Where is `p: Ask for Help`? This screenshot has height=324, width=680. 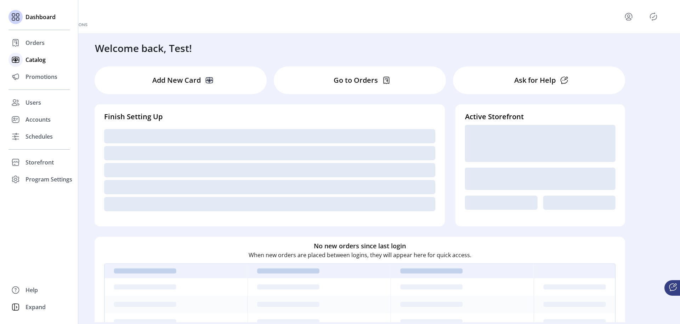 p: Ask for Help is located at coordinates (535, 80).